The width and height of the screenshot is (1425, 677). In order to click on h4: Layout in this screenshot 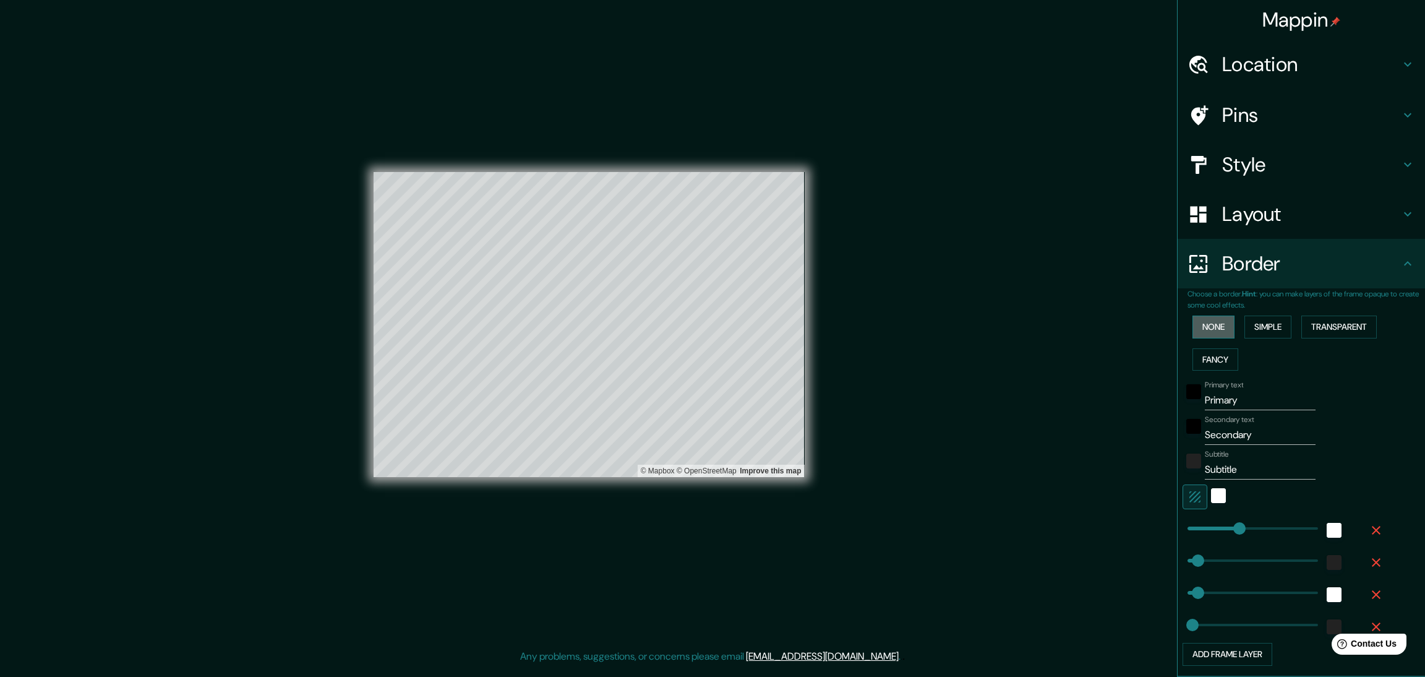, I will do `click(1312, 214)`.